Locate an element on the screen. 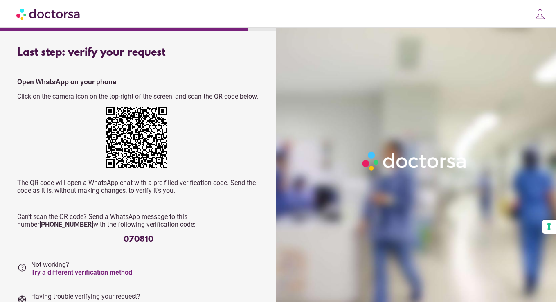 This screenshot has width=556, height=302. p: Can't scan the QR code? Send a WhatsApp message to this number with the following verification code: is located at coordinates (139, 220).